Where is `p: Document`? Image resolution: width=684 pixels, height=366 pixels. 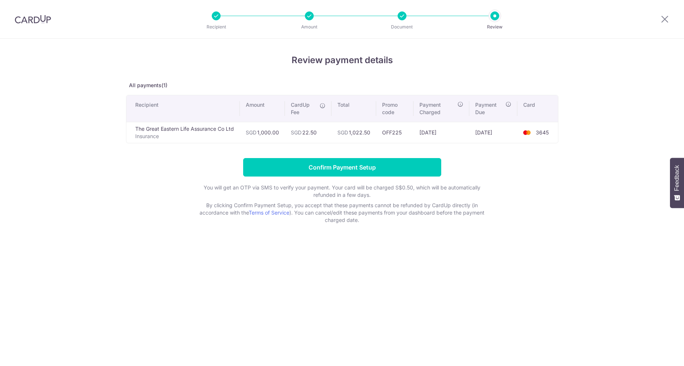 p: Document is located at coordinates (402, 27).